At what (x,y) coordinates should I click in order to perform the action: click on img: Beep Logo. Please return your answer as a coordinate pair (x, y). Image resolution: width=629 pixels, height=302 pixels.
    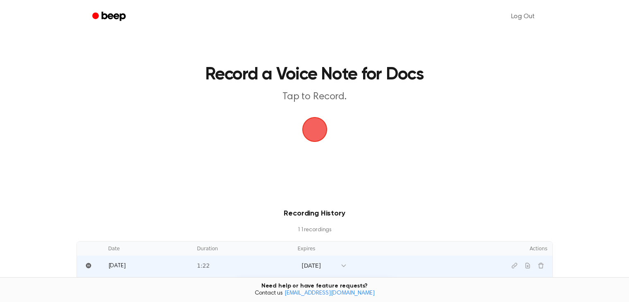
    Looking at the image, I should click on (315, 129).